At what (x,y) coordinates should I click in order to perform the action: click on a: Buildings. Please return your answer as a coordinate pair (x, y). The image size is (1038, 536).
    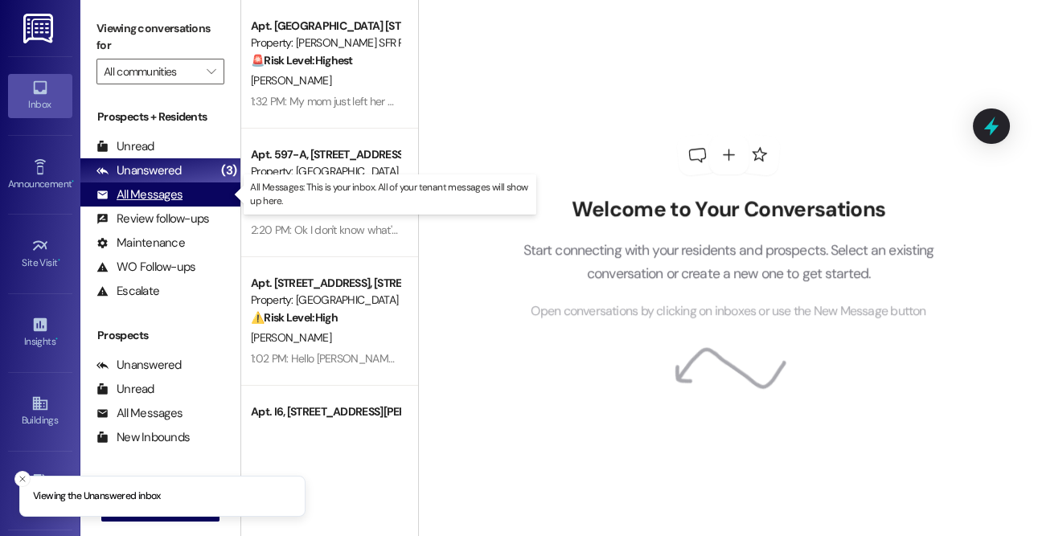
    Looking at the image, I should click on (40, 412).